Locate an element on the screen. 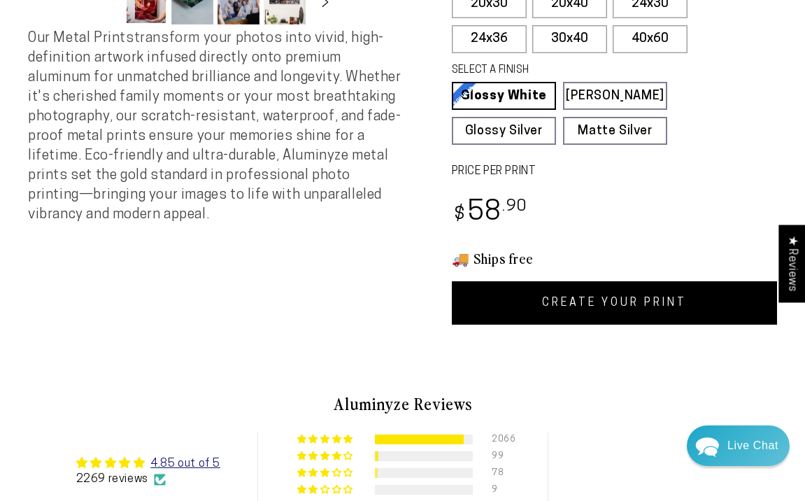 This screenshot has width=805, height=501. div: 91% (2066) reviews with 5 star rating is located at coordinates (326, 439).